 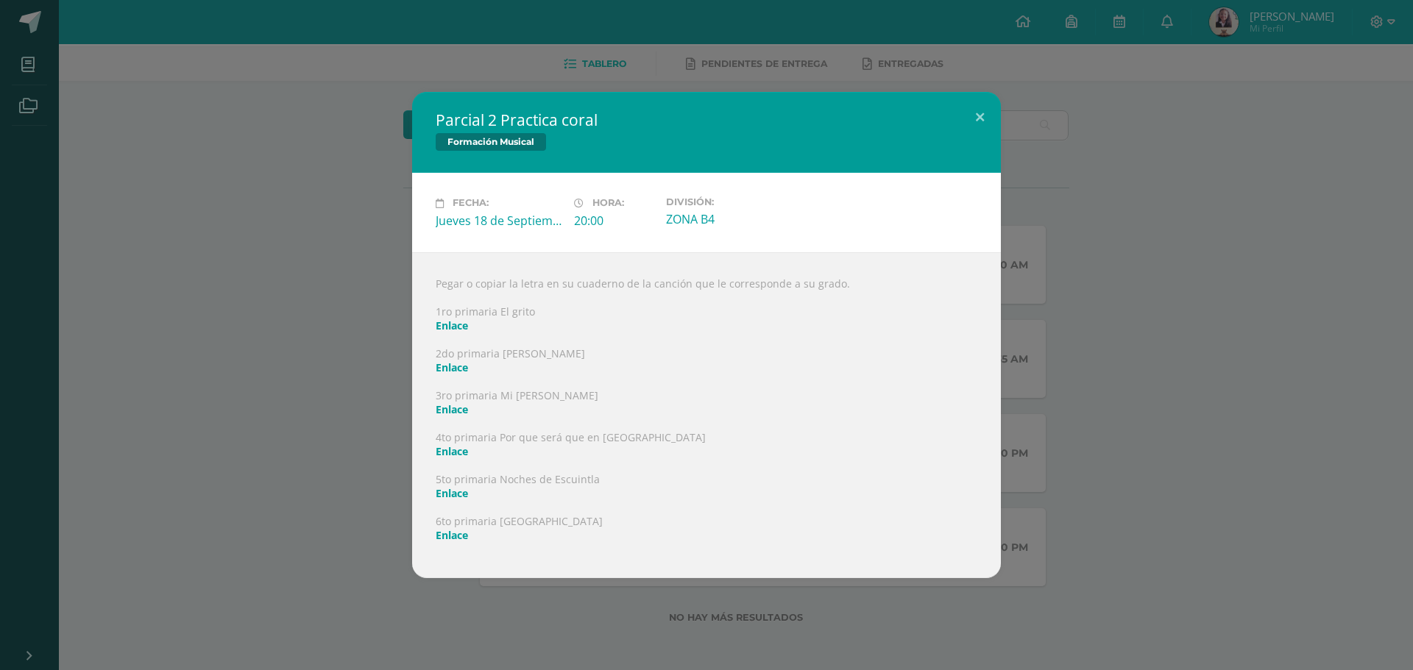 What do you see at coordinates (729, 202) in the screenshot?
I see `label: División:` at bounding box center [729, 202].